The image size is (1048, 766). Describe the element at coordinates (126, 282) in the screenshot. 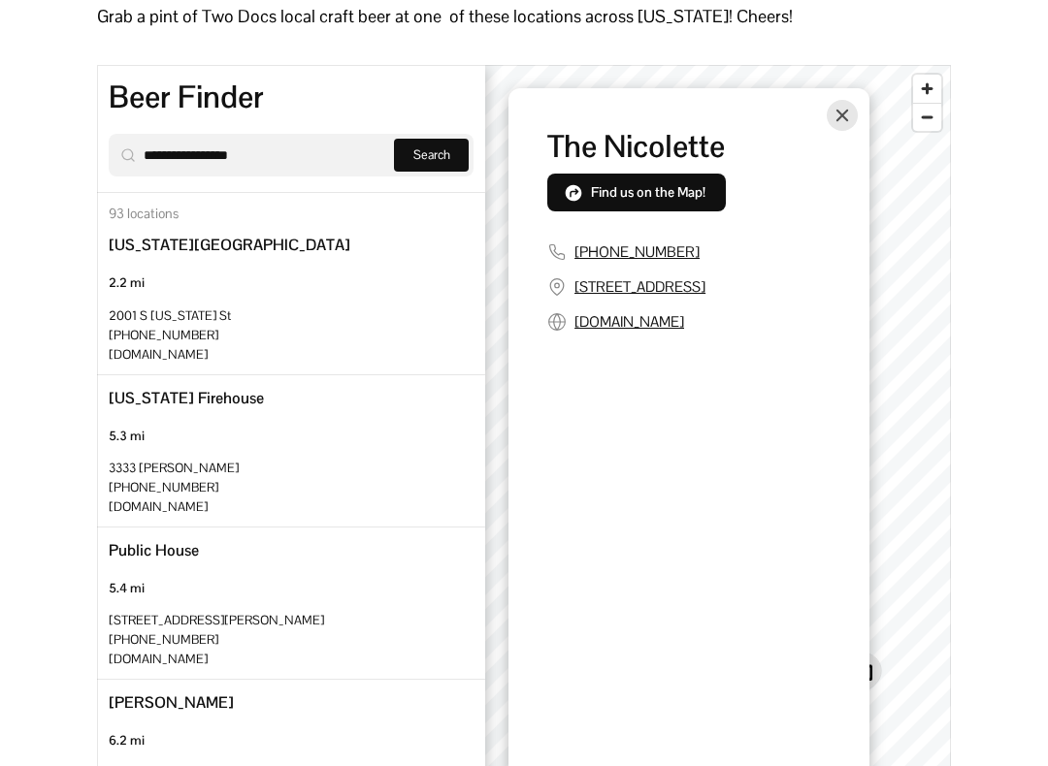

I see `div: 2.2 mi` at that location.